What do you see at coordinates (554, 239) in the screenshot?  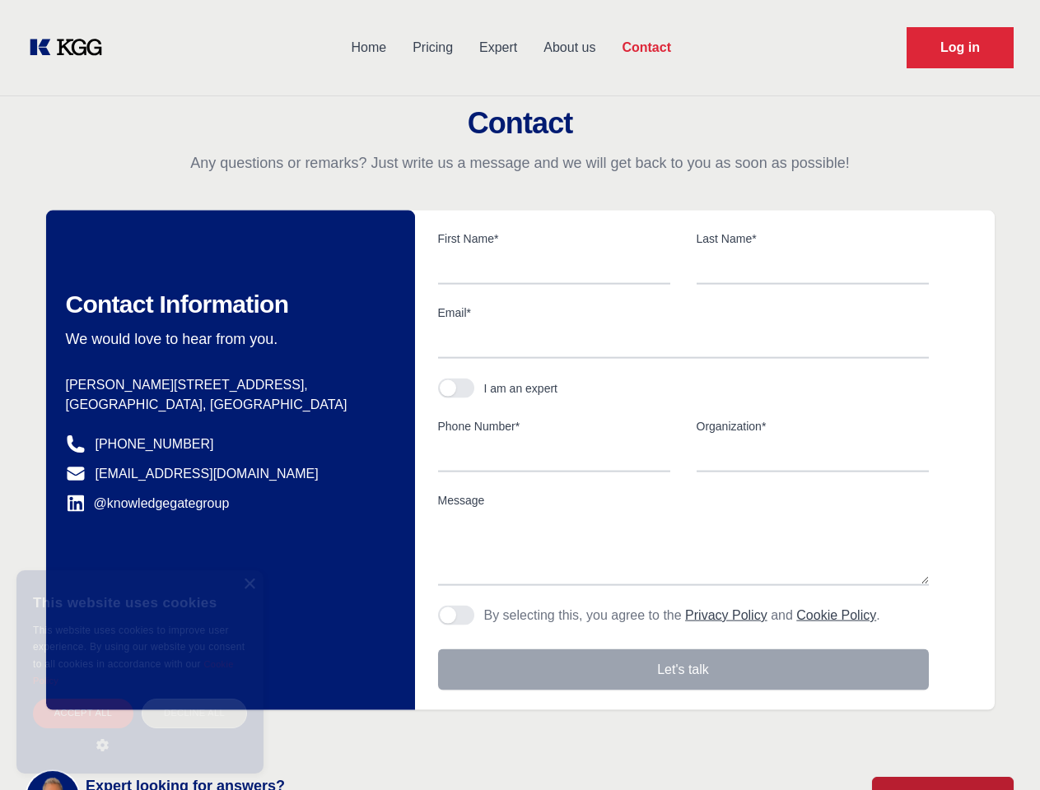 I see `label: First Name*` at bounding box center [554, 239].